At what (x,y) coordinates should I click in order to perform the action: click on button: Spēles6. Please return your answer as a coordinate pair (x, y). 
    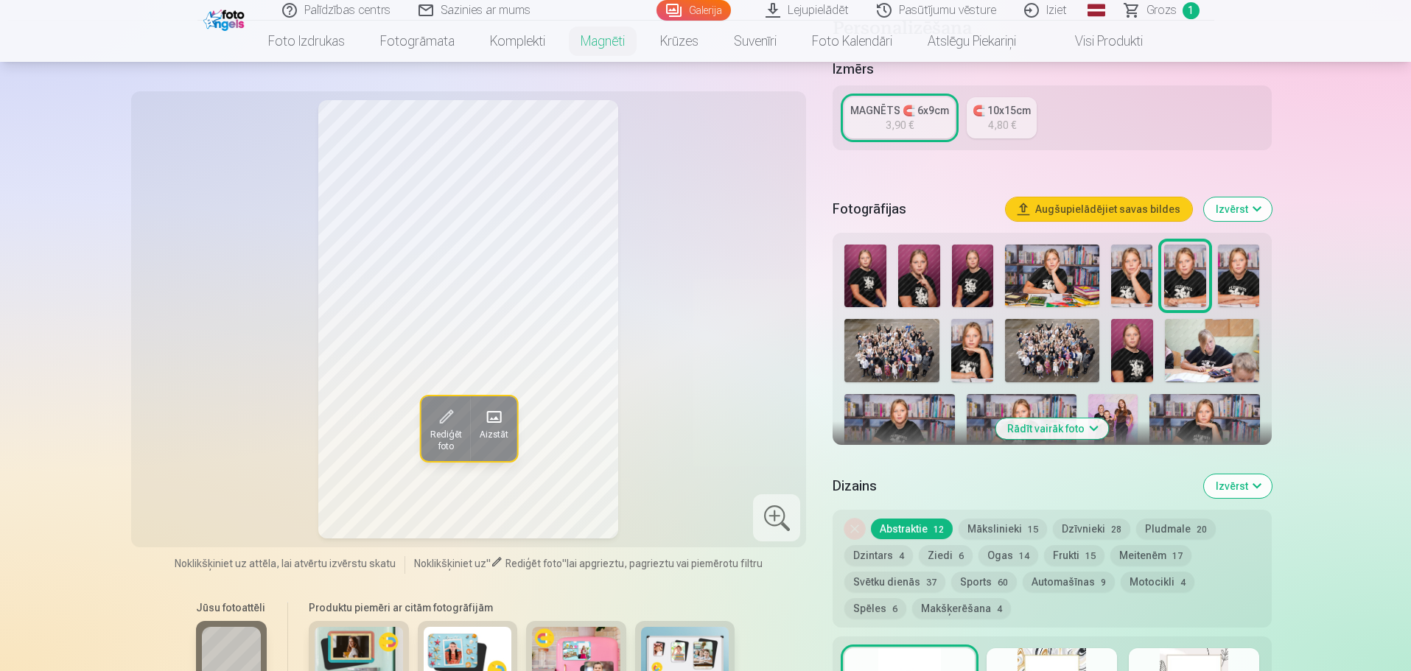
    Looking at the image, I should click on (875, 608).